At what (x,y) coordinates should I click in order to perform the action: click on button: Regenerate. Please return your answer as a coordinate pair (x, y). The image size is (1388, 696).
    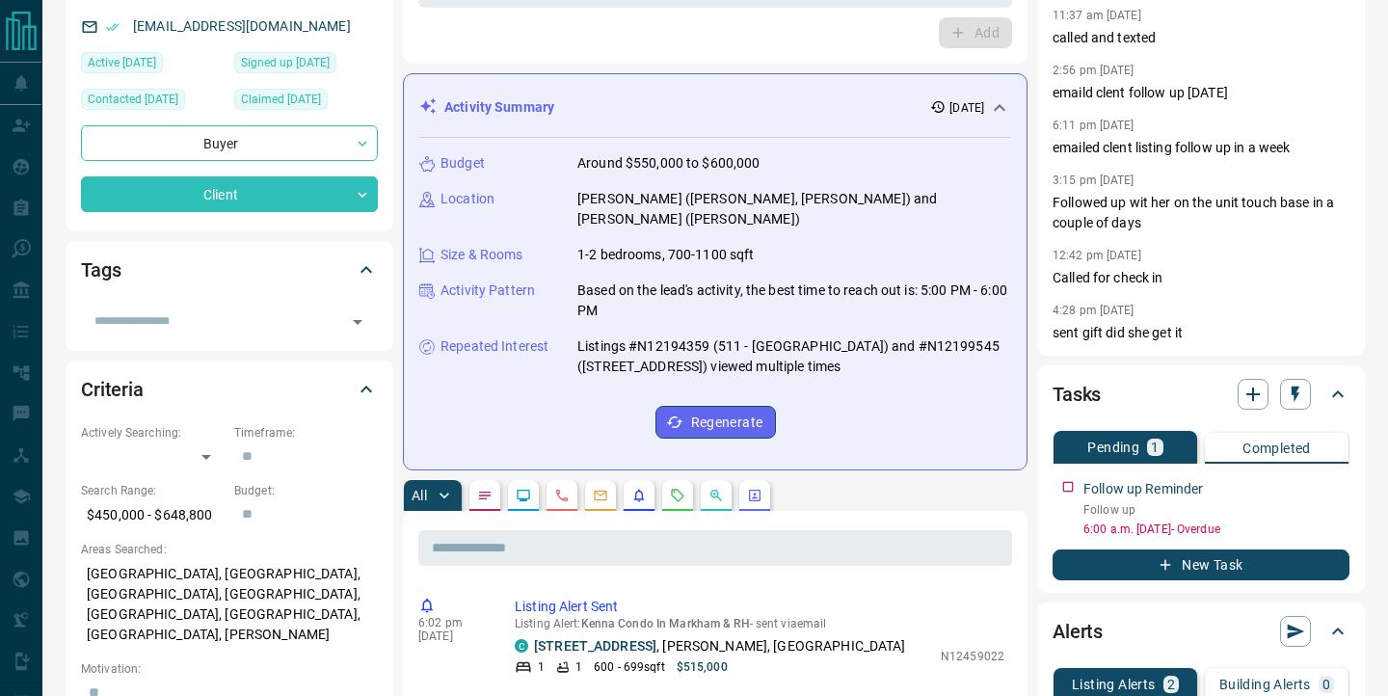
    Looking at the image, I should click on (715, 422).